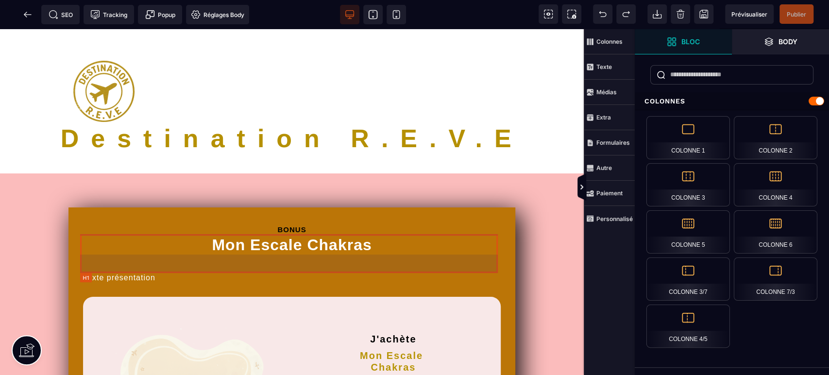  Describe the element at coordinates (60, 15) in the screenshot. I see `span: Métadata SEO` at that location.